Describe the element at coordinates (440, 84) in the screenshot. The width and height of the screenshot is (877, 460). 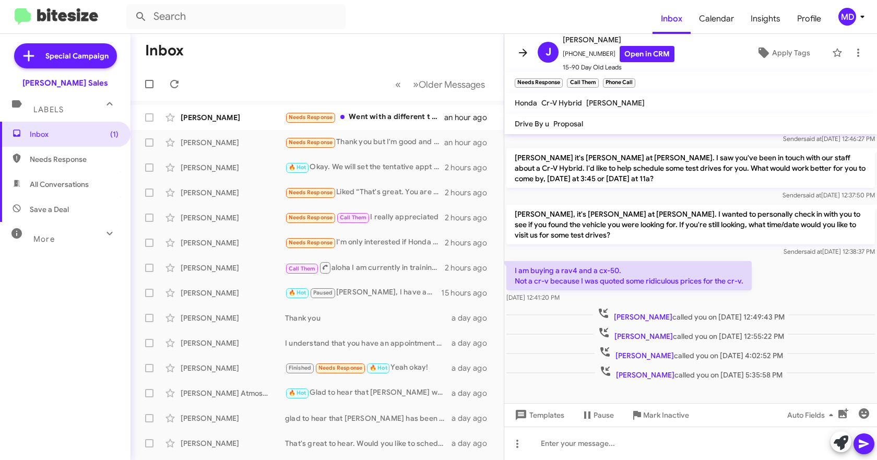
I see `nav: Page navigation example` at that location.